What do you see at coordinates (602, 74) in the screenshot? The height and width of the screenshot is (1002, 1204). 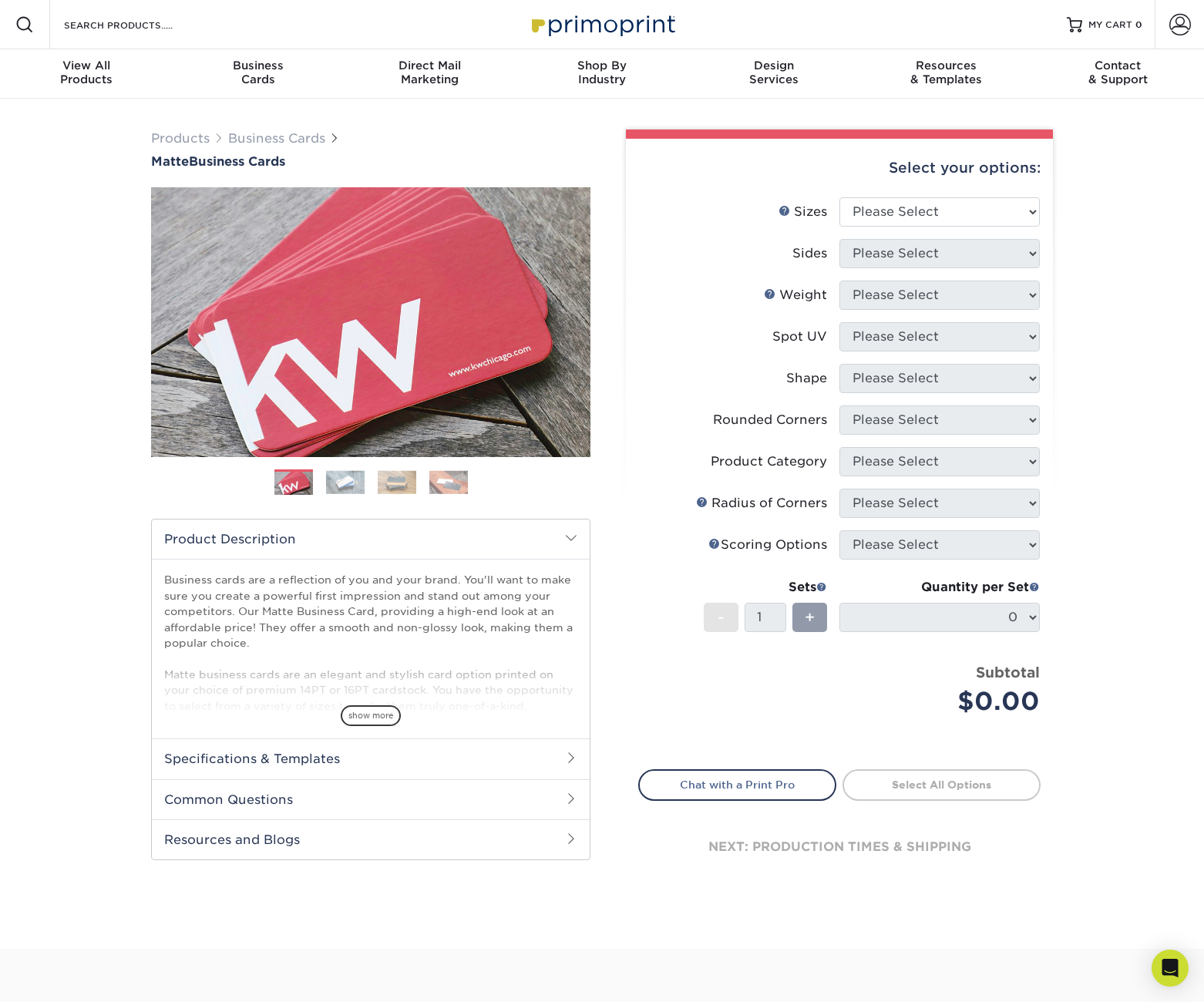 I see `a: Shop ByIndustry` at bounding box center [602, 74].